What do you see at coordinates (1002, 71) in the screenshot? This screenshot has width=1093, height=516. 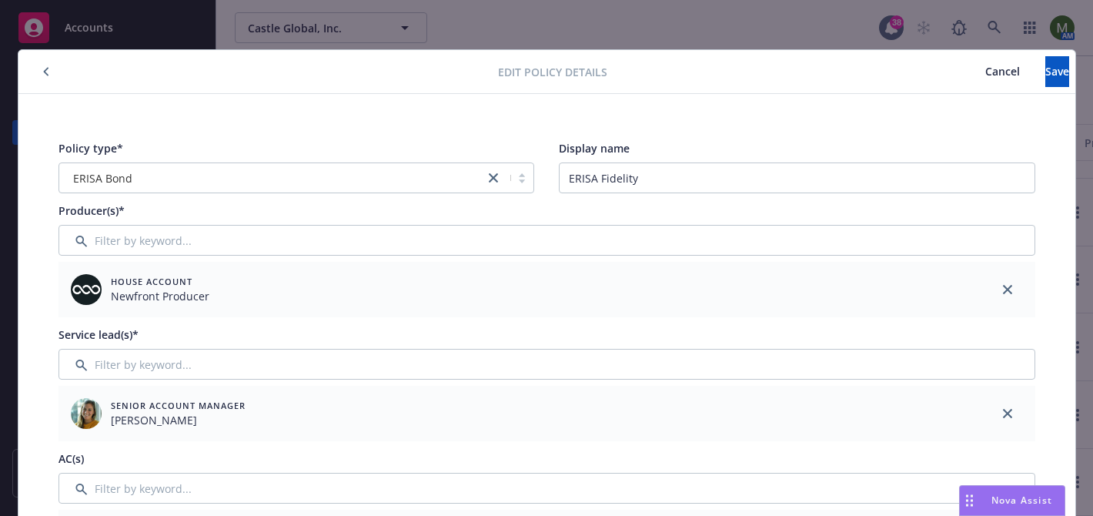 I see `span: Cancel` at bounding box center [1002, 71].